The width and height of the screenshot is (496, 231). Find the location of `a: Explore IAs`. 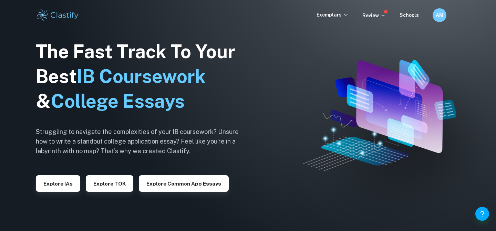

a: Explore IAs is located at coordinates (58, 183).